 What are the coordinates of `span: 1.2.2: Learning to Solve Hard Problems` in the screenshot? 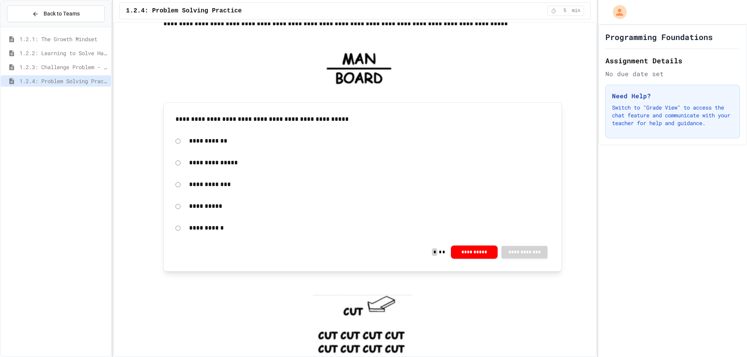 It's located at (63, 53).